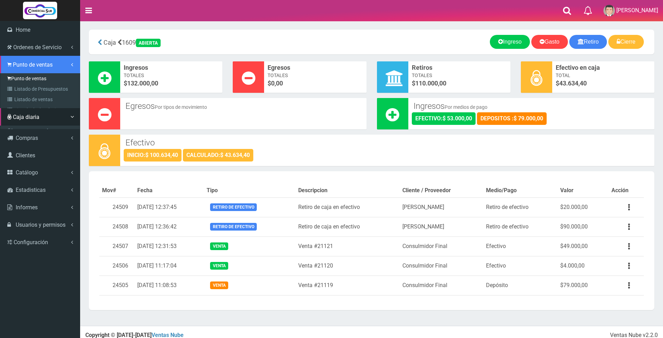  Describe the element at coordinates (26, 117) in the screenshot. I see `span: Caja diaria` at that location.